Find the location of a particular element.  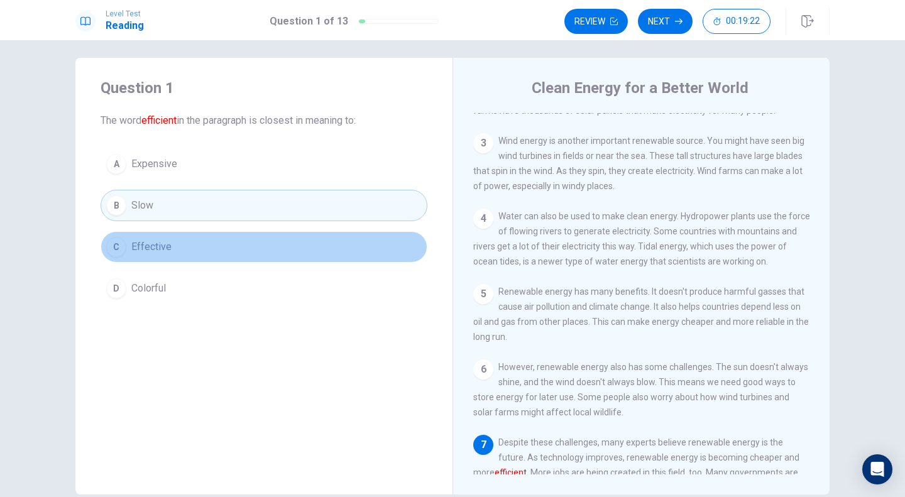

span: Effective is located at coordinates (151, 247).